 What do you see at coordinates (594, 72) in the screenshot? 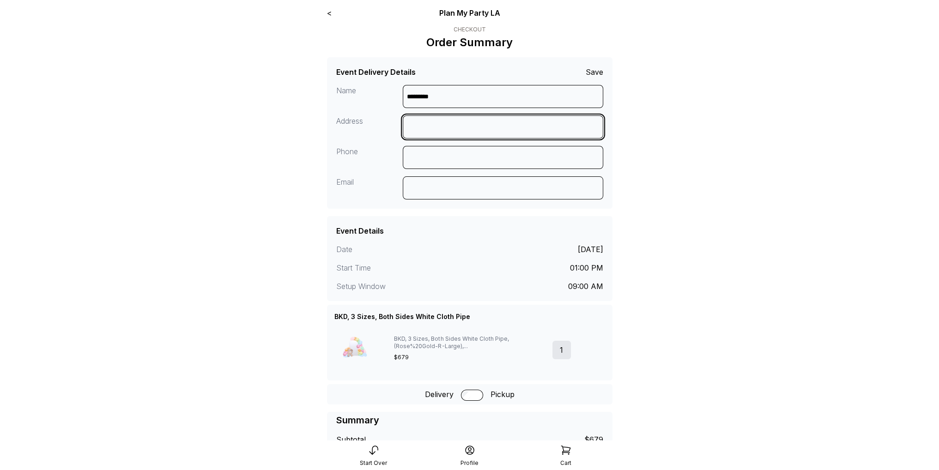
I see `div: Save` at bounding box center [594, 72].